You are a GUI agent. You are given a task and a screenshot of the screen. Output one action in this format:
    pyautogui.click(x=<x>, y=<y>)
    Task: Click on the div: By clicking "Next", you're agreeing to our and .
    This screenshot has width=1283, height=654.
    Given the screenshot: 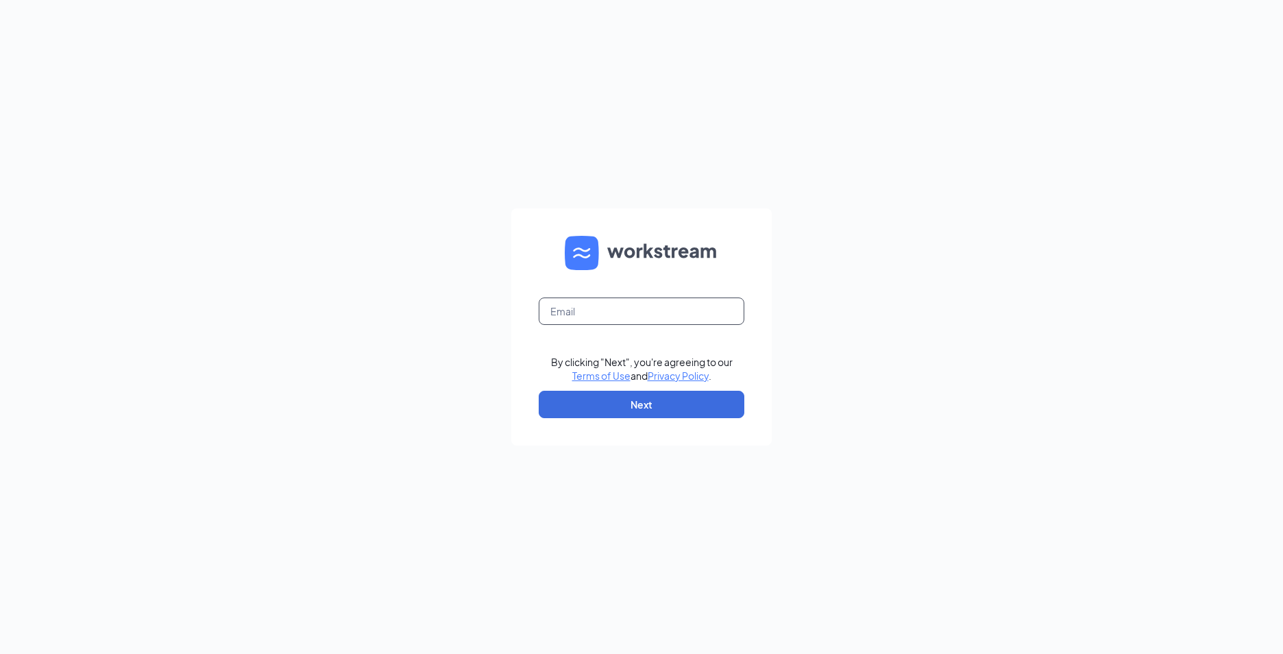 What is the action you would take?
    pyautogui.click(x=641, y=369)
    